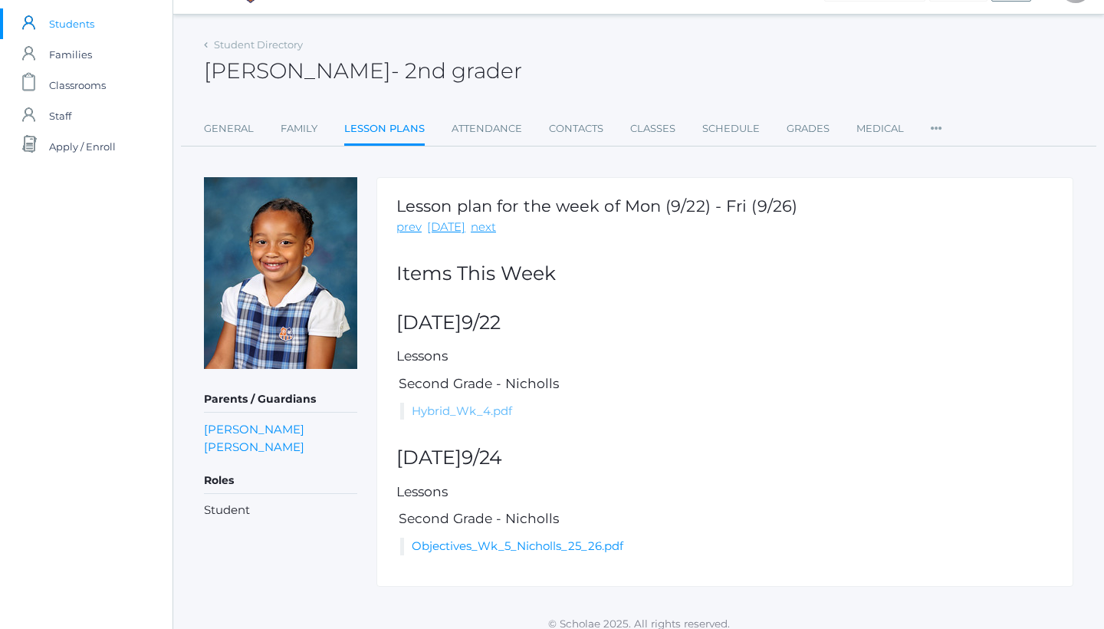  I want to click on li: Student, so click(281, 510).